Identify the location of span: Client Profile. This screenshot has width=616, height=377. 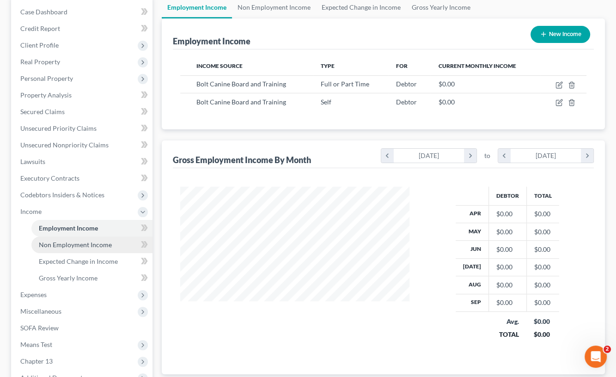
(39, 45).